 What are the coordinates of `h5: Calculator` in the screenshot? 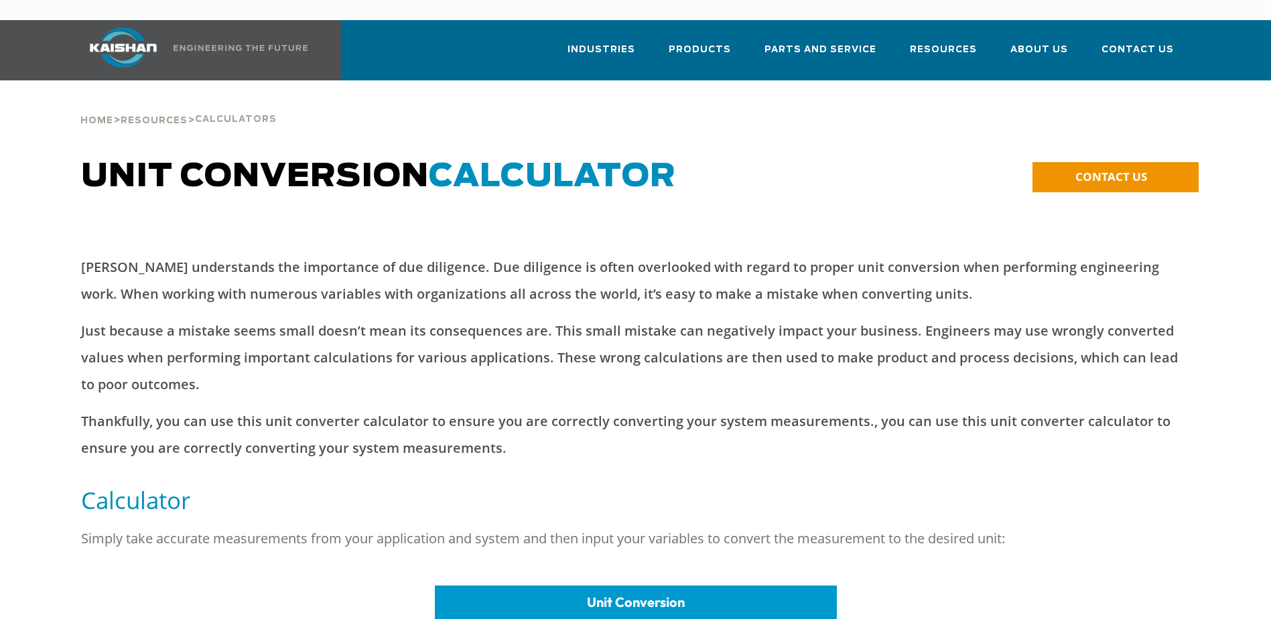 It's located at (636, 500).